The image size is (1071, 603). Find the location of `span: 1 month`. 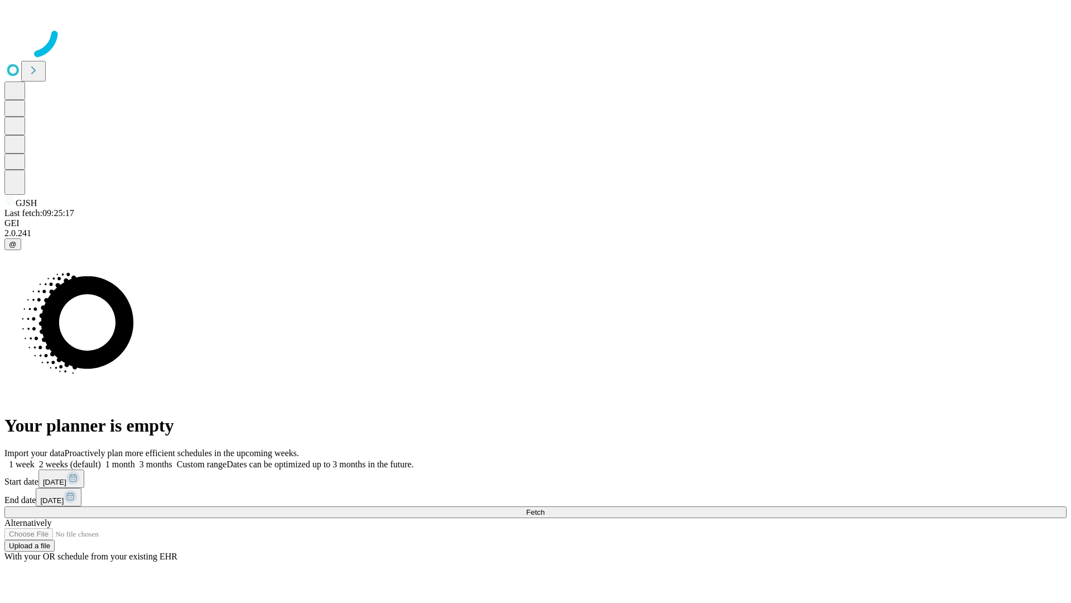

span: 1 month is located at coordinates (120, 464).